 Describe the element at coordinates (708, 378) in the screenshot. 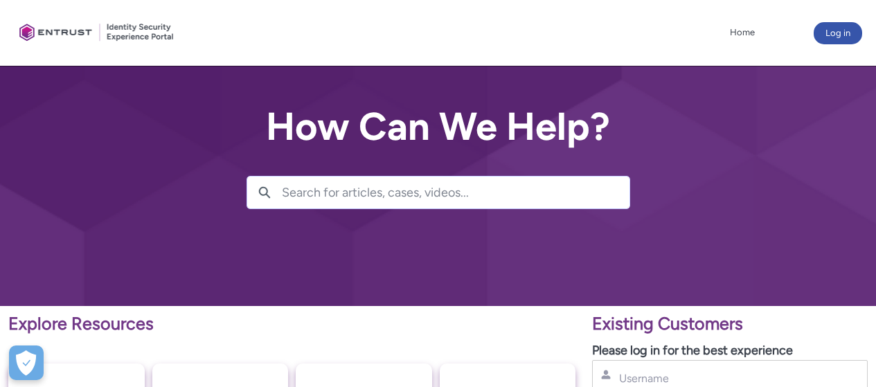

I see `input: Username` at that location.